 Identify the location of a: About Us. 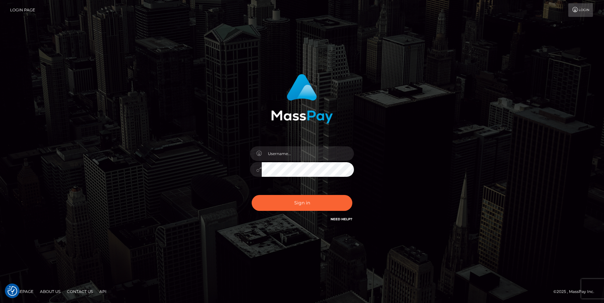
(50, 292).